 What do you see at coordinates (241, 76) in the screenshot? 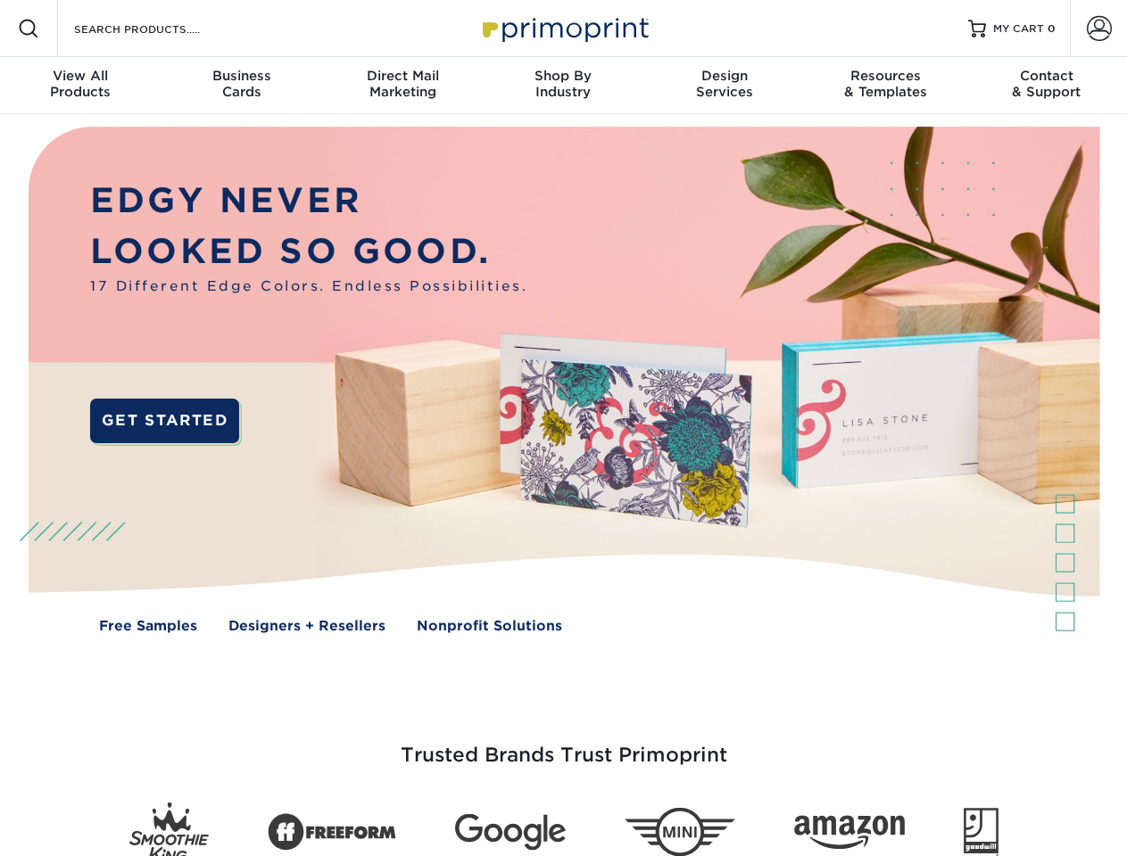
I see `span: Business` at bounding box center [241, 76].